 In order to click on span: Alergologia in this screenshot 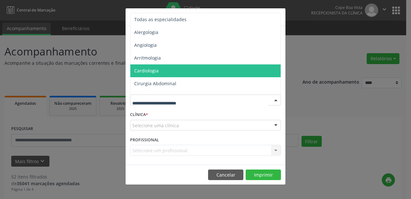, I will do `click(146, 32)`.